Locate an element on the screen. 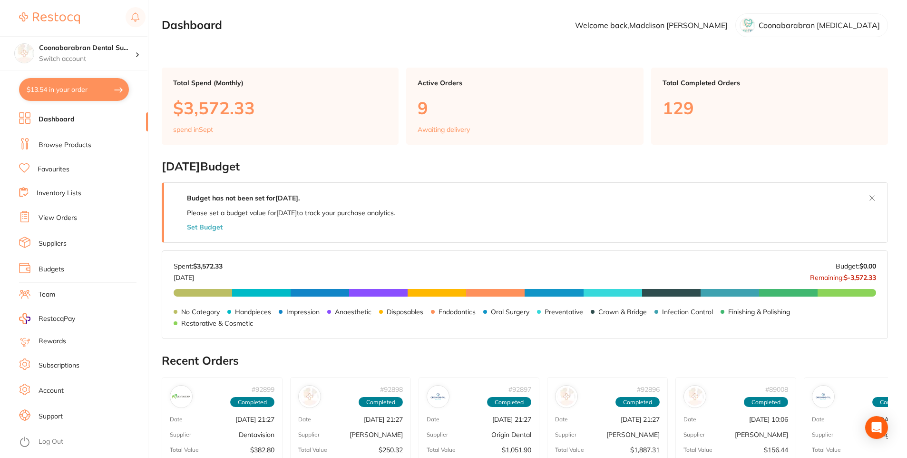  p: No Category is located at coordinates (200, 312).